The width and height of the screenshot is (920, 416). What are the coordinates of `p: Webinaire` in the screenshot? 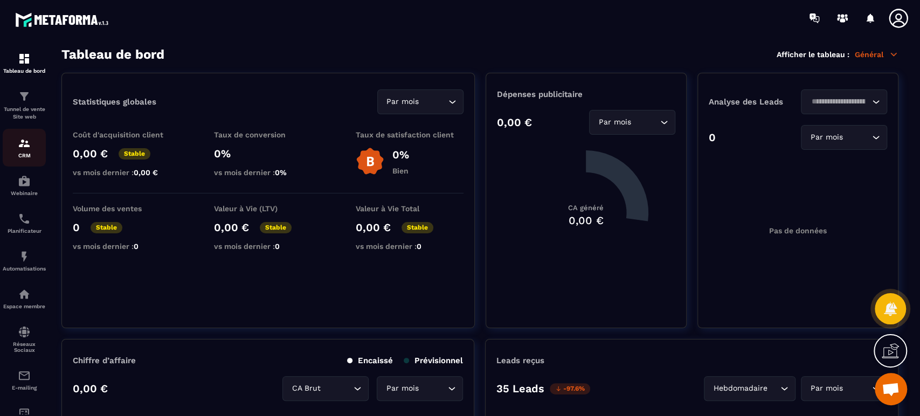 It's located at (24, 193).